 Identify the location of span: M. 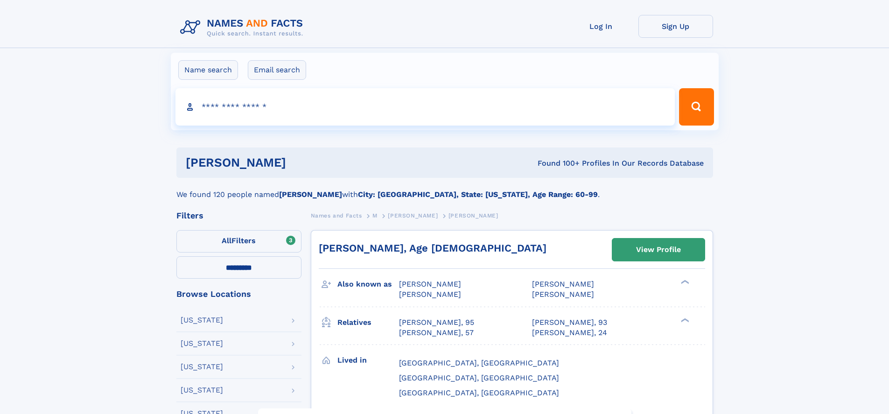
(375, 216).